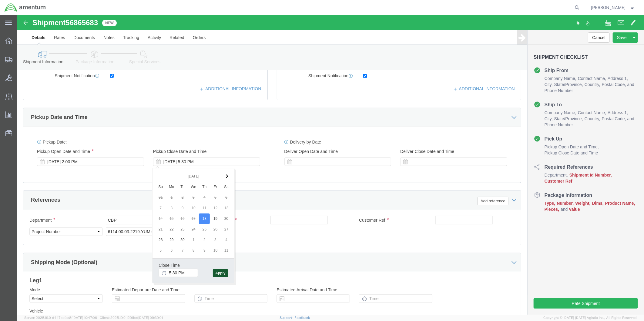 The height and width of the screenshot is (321, 644). Describe the element at coordinates (131, 318) in the screenshot. I see `span: Client: 2025.19.0-129fbcf` at that location.